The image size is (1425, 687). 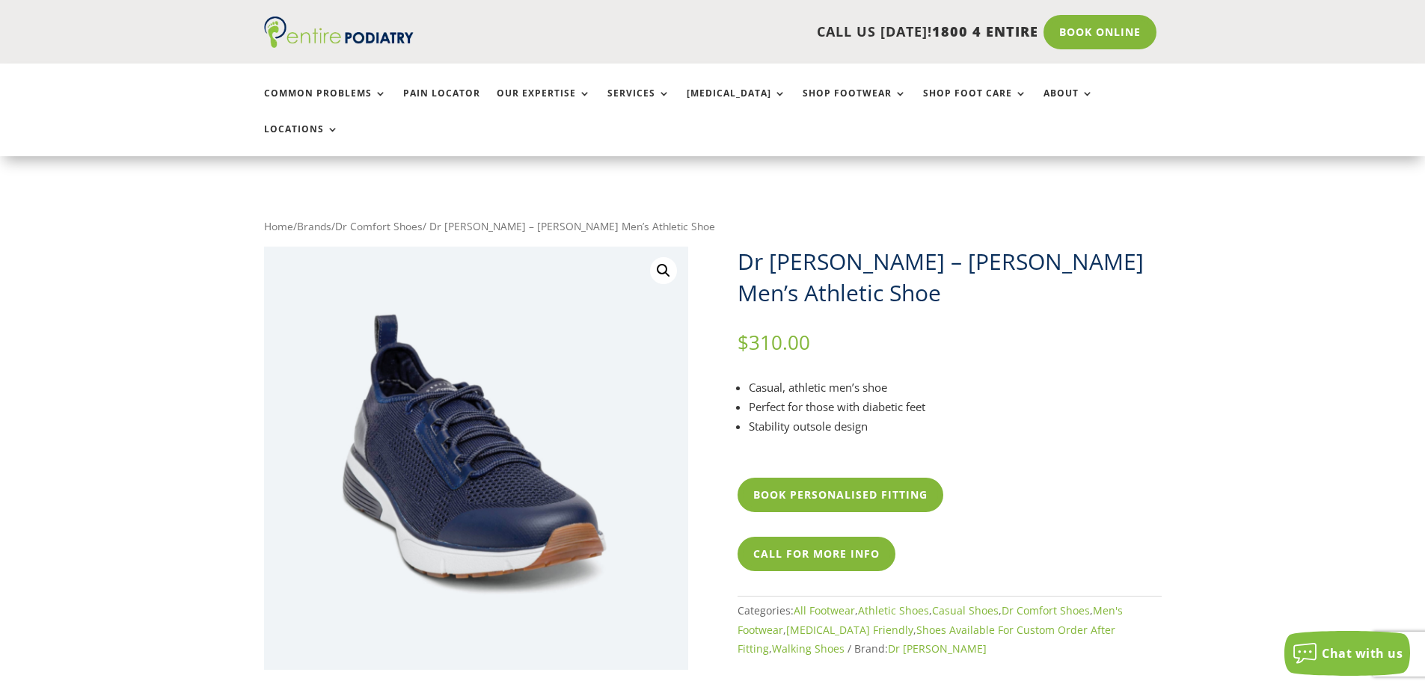 I want to click on span: Categories: , , , , , , ,, so click(x=930, y=630).